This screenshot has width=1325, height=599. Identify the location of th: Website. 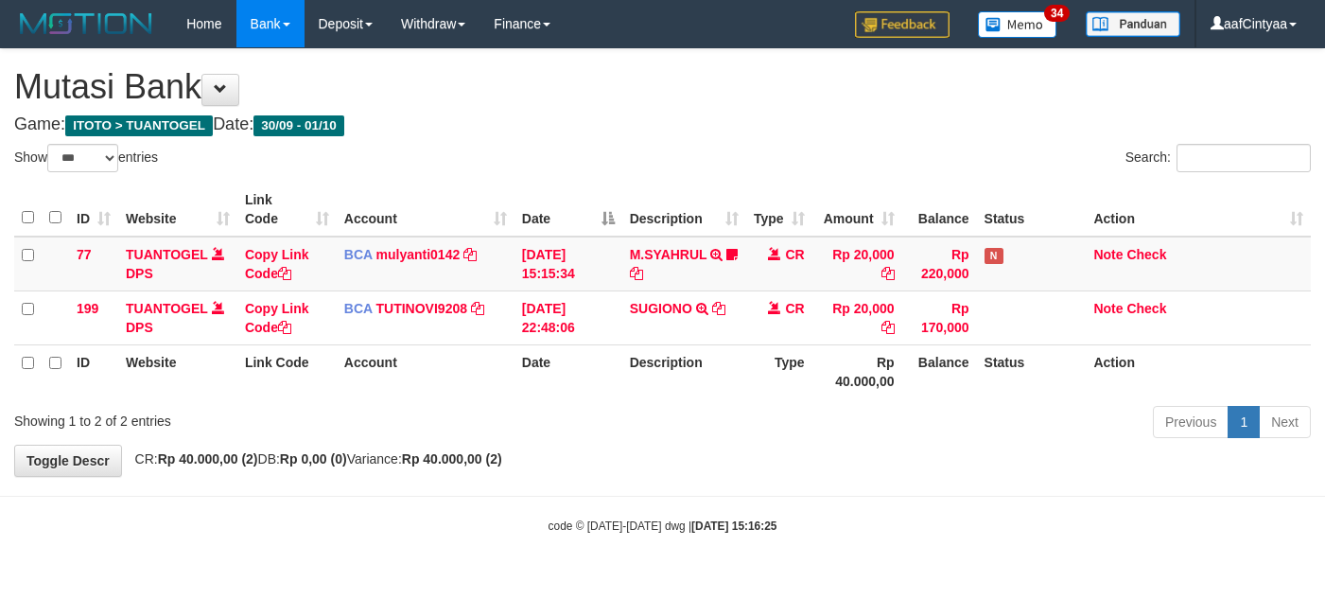
(178, 371).